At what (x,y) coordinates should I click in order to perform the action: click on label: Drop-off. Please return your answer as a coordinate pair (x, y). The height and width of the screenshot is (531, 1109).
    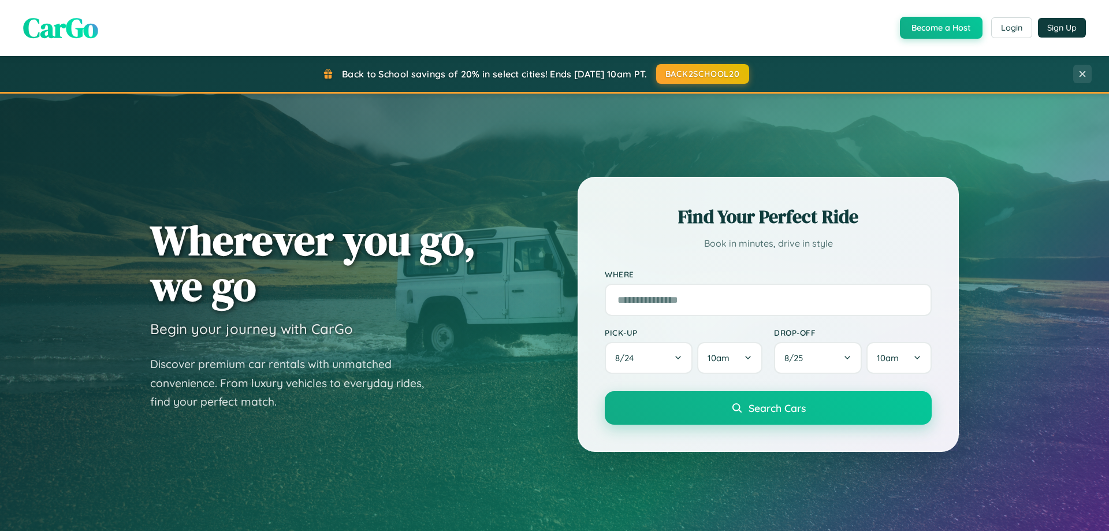
    Looking at the image, I should click on (852, 332).